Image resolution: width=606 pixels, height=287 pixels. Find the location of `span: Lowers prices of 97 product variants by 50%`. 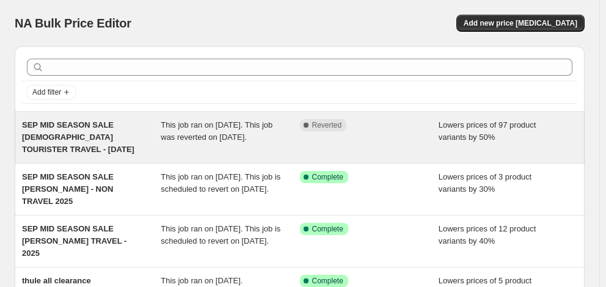

span: Lowers prices of 97 product variants by 50% is located at coordinates (488, 131).